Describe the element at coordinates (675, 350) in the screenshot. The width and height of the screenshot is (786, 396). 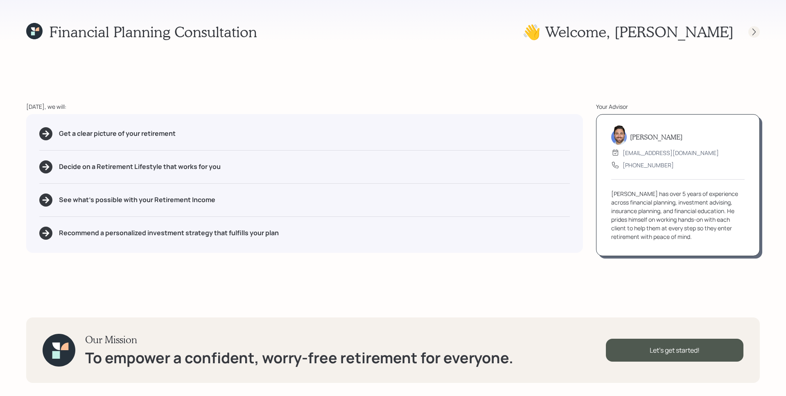
I see `div: Let's get started!` at that location.